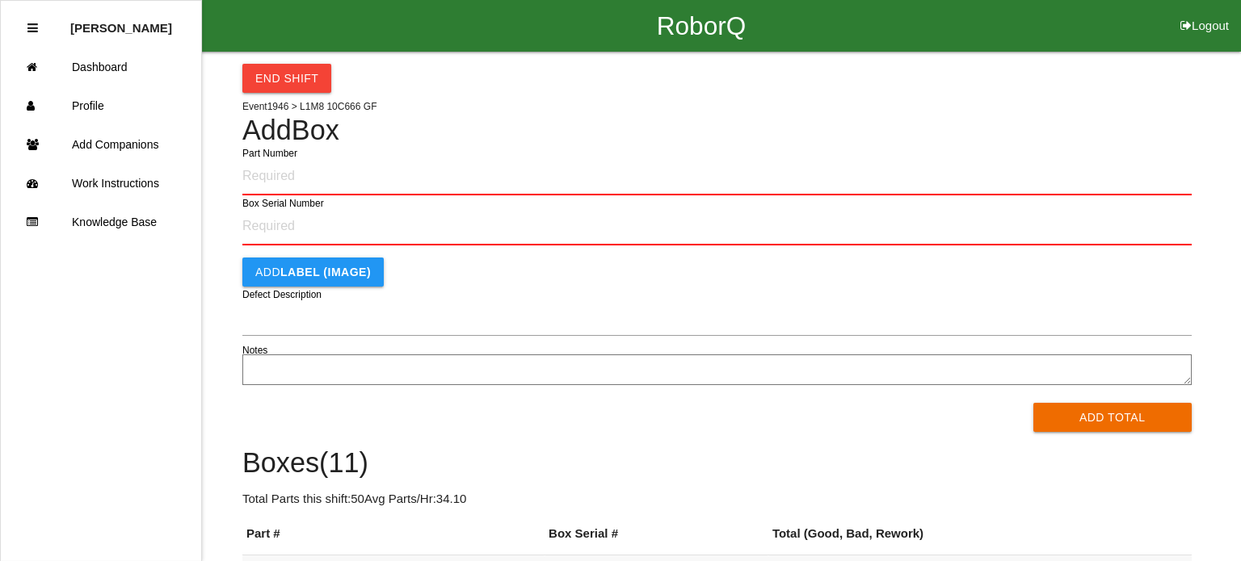 Image resolution: width=1241 pixels, height=561 pixels. I want to click on a: Work Instructions, so click(101, 183).